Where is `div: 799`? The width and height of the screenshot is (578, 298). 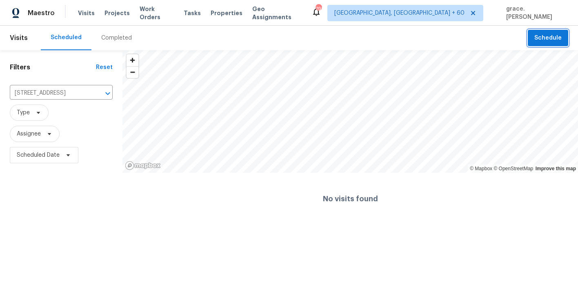 div: 799 is located at coordinates (319, 9).